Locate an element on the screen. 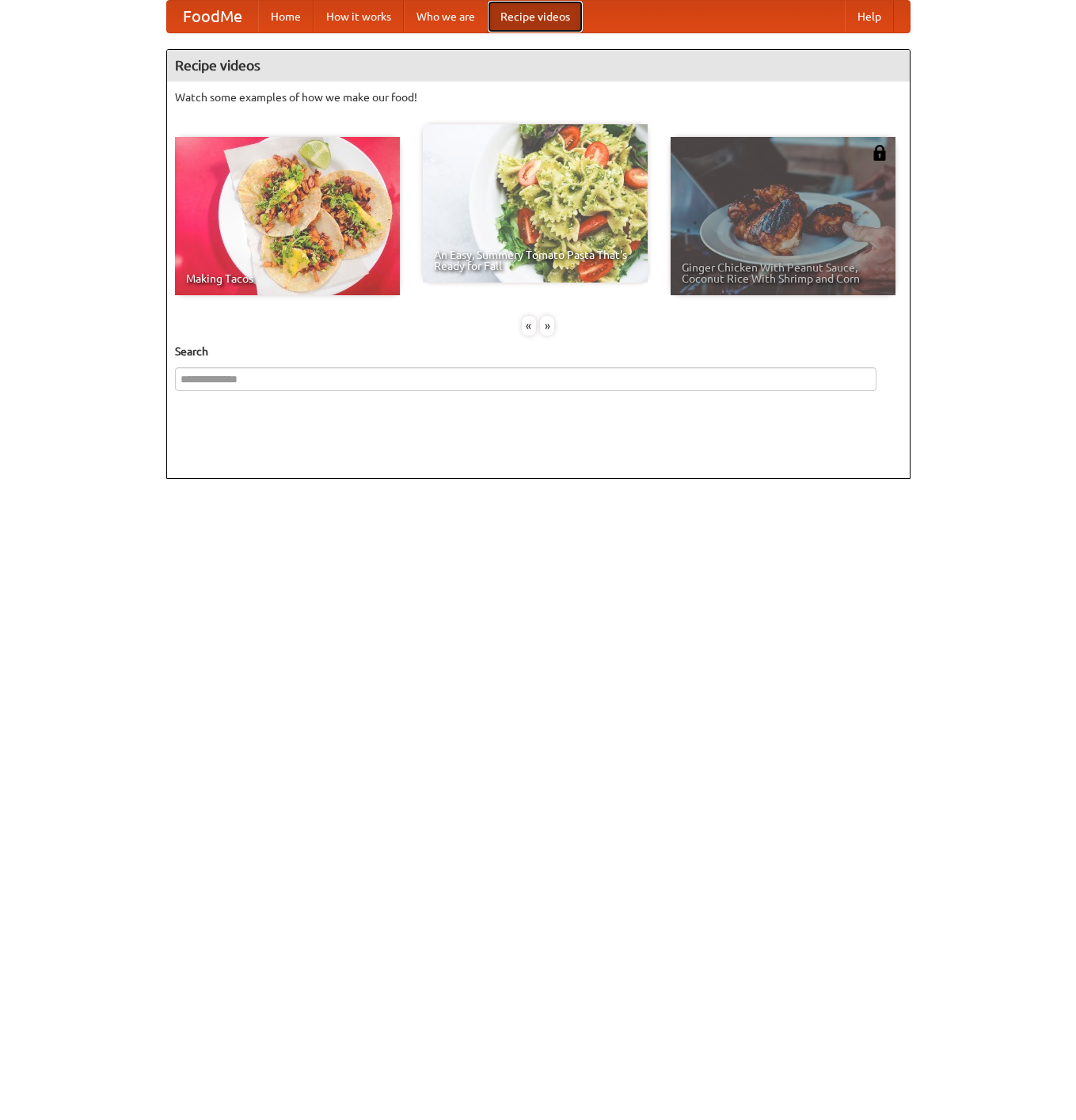 This screenshot has height=1120, width=1076. a: Making Tacos is located at coordinates (287, 217).